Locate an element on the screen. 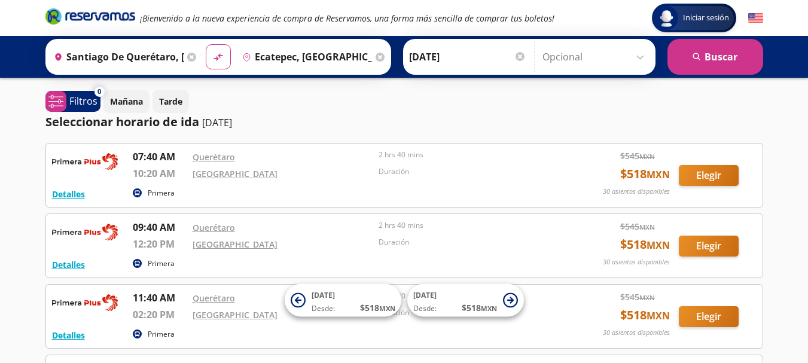 The height and width of the screenshot is (363, 808). input: Buscar Origen is located at coordinates (117, 57).